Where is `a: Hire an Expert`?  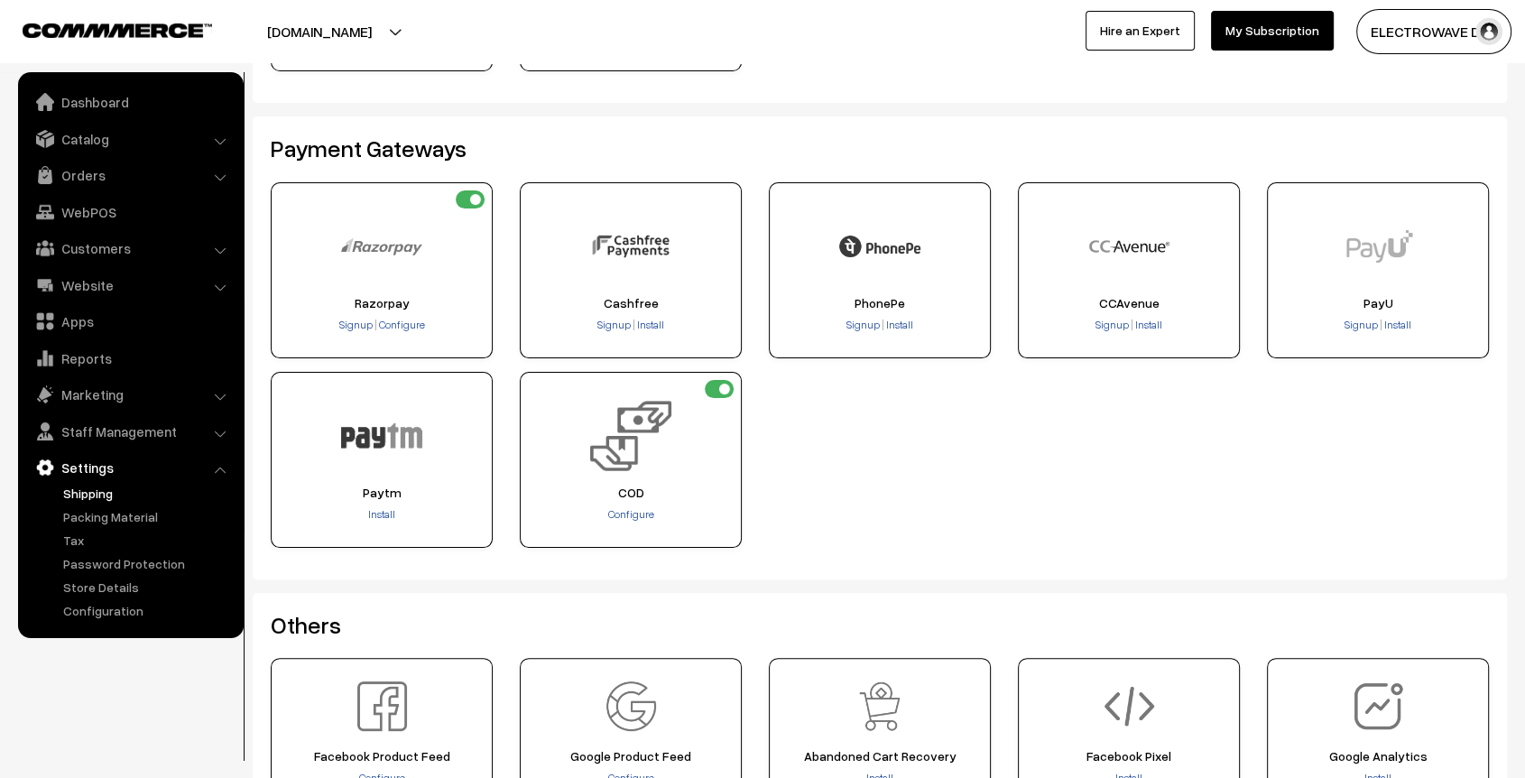
a: Hire an Expert is located at coordinates (1140, 31).